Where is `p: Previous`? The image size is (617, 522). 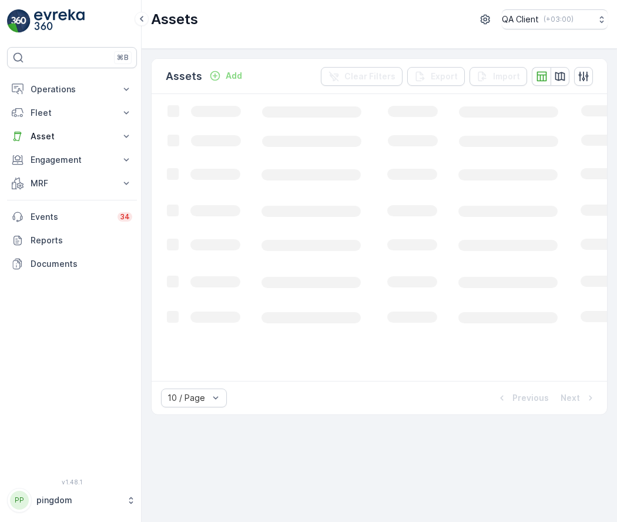
p: Previous is located at coordinates (531, 398).